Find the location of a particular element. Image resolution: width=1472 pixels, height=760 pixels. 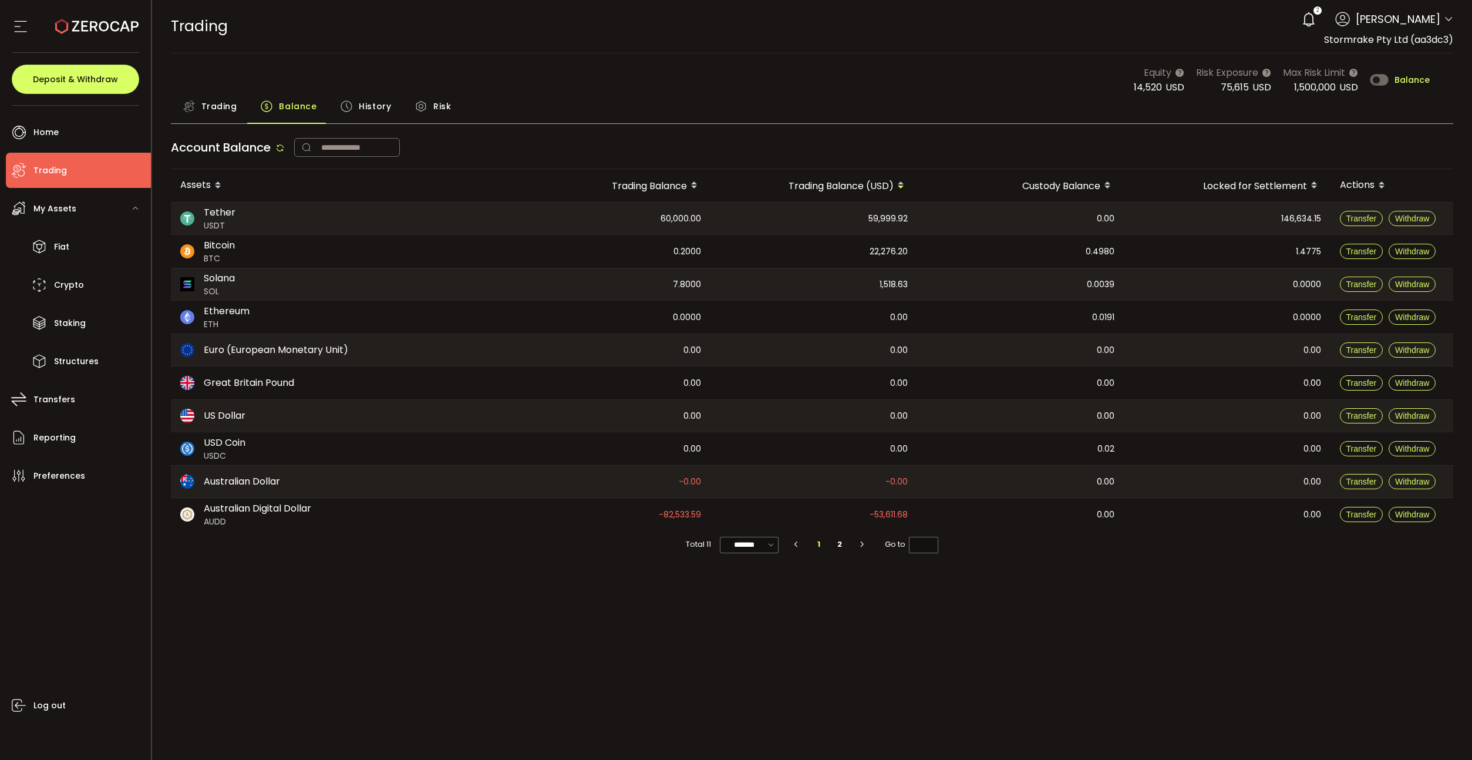

span: Structures is located at coordinates (76, 361).